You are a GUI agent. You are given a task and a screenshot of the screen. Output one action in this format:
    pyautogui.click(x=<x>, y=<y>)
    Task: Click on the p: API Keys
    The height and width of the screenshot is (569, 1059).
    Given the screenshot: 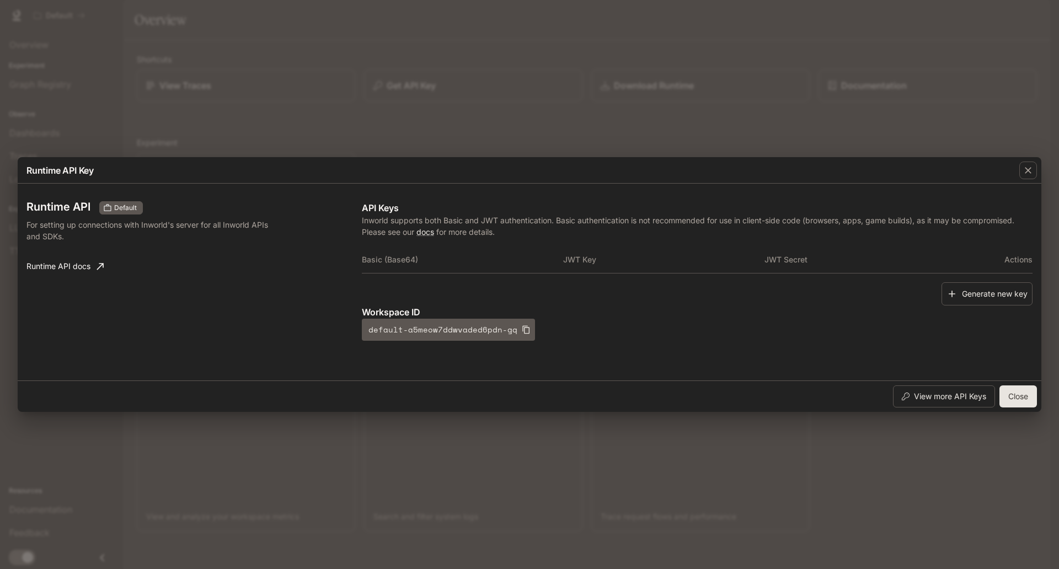 What is the action you would take?
    pyautogui.click(x=697, y=208)
    